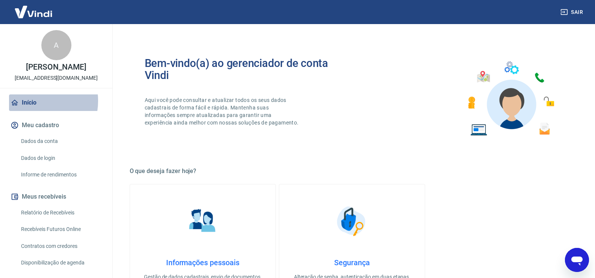  I want to click on a: Início, so click(56, 103).